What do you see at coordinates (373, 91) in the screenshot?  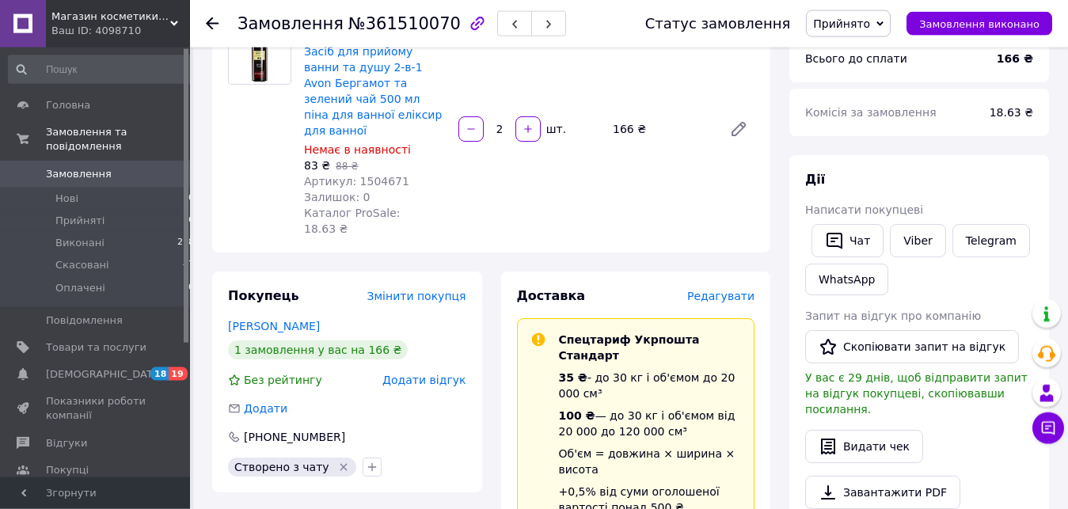 I see `a: Засіб для прийому ванни та душу 2-в-1 Avon Бергамот та зелений чай 500 мл піна для ванної еліксир...` at bounding box center [373, 91].